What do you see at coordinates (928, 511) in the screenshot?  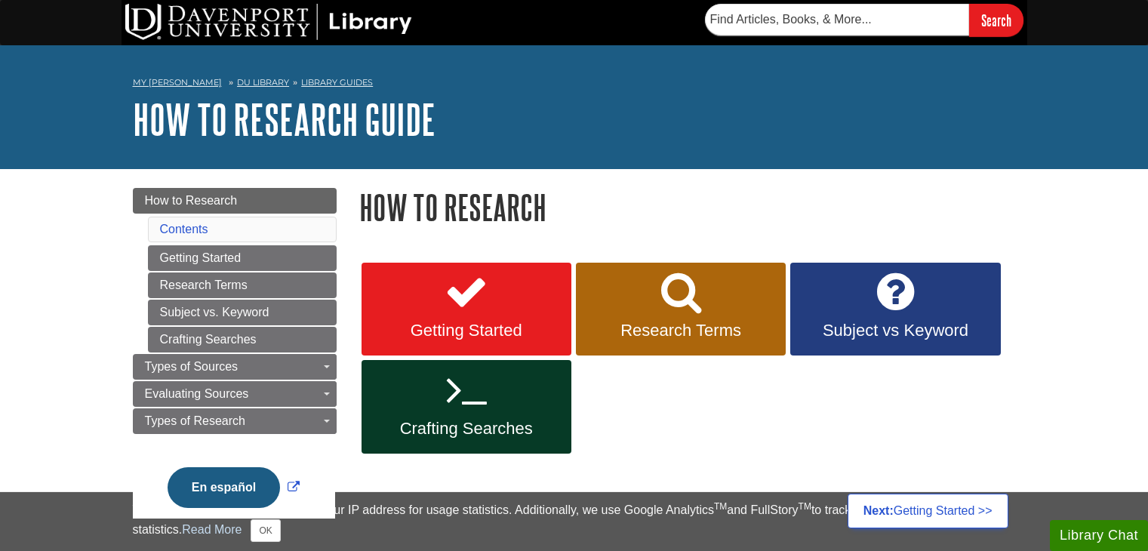 I see `a: Next:Getting Started >>` at bounding box center [928, 511].